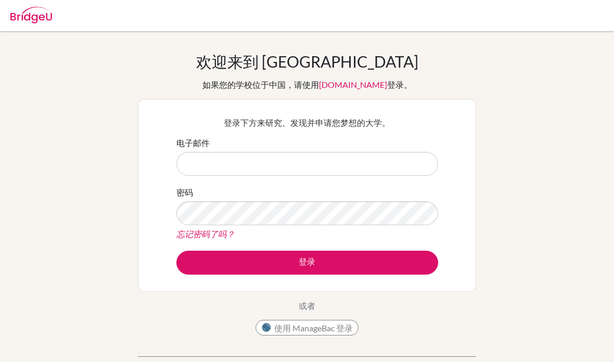  I want to click on font: 使用 ManageBac 登录, so click(313, 328).